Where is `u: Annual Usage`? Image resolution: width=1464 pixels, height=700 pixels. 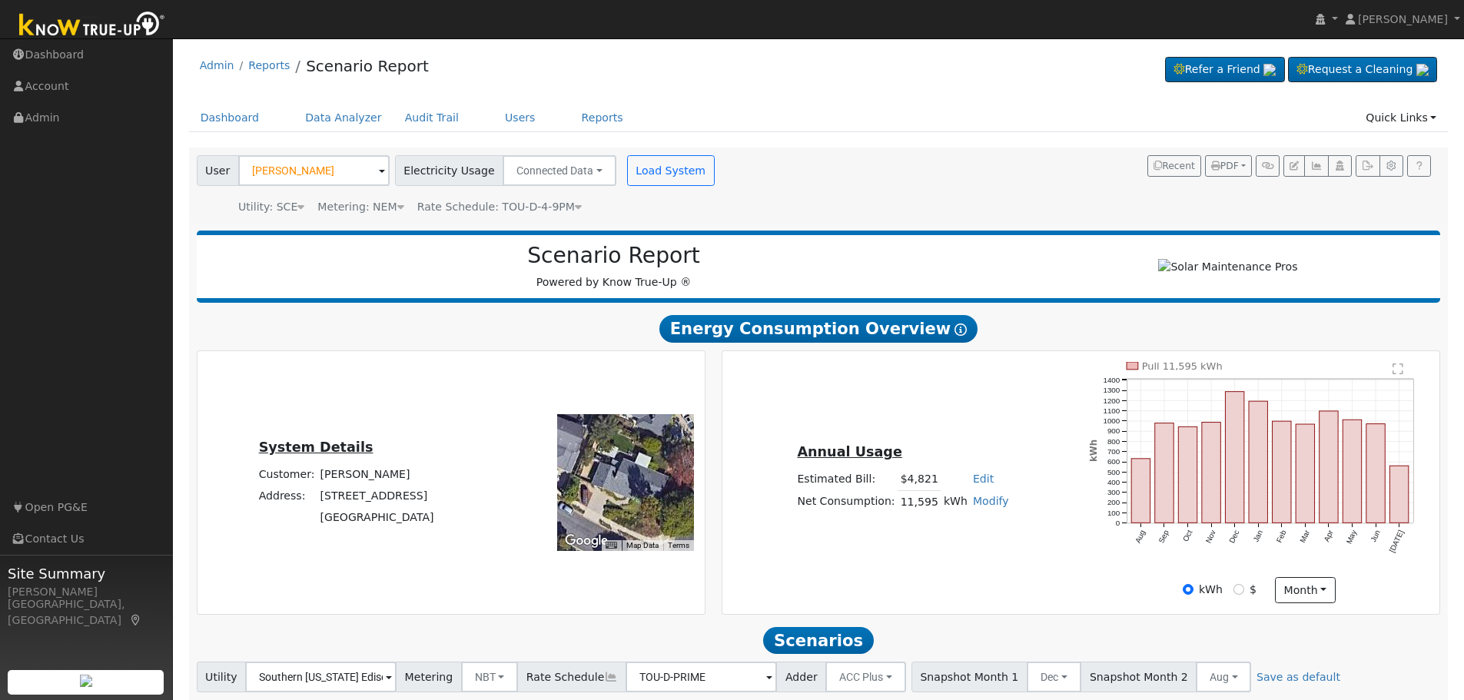
u: Annual Usage is located at coordinates (849, 452).